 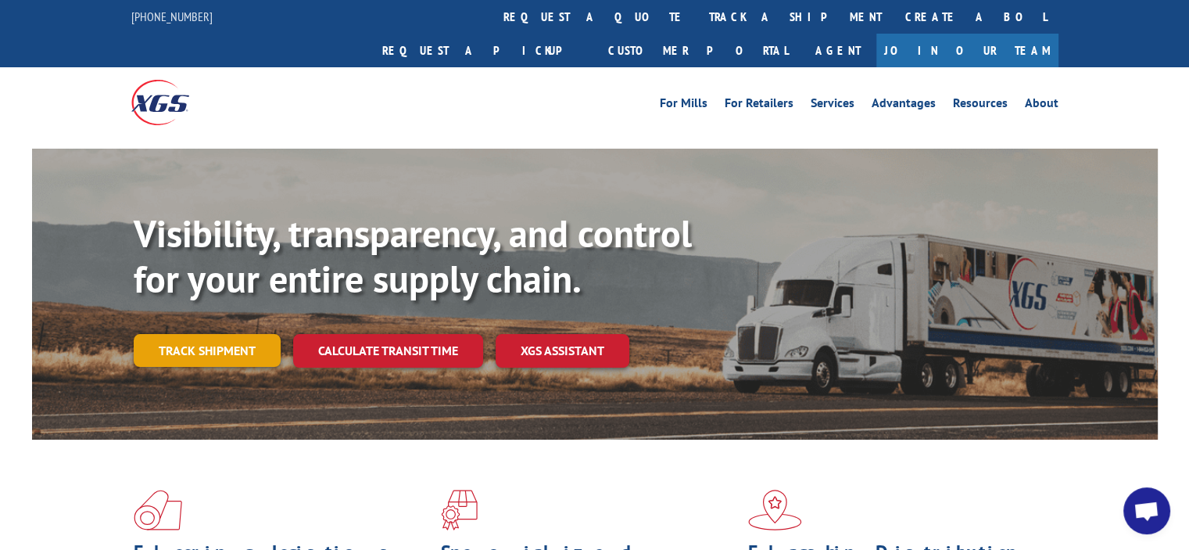 What do you see at coordinates (483, 50) in the screenshot?
I see `a: Request a pickup` at bounding box center [483, 50].